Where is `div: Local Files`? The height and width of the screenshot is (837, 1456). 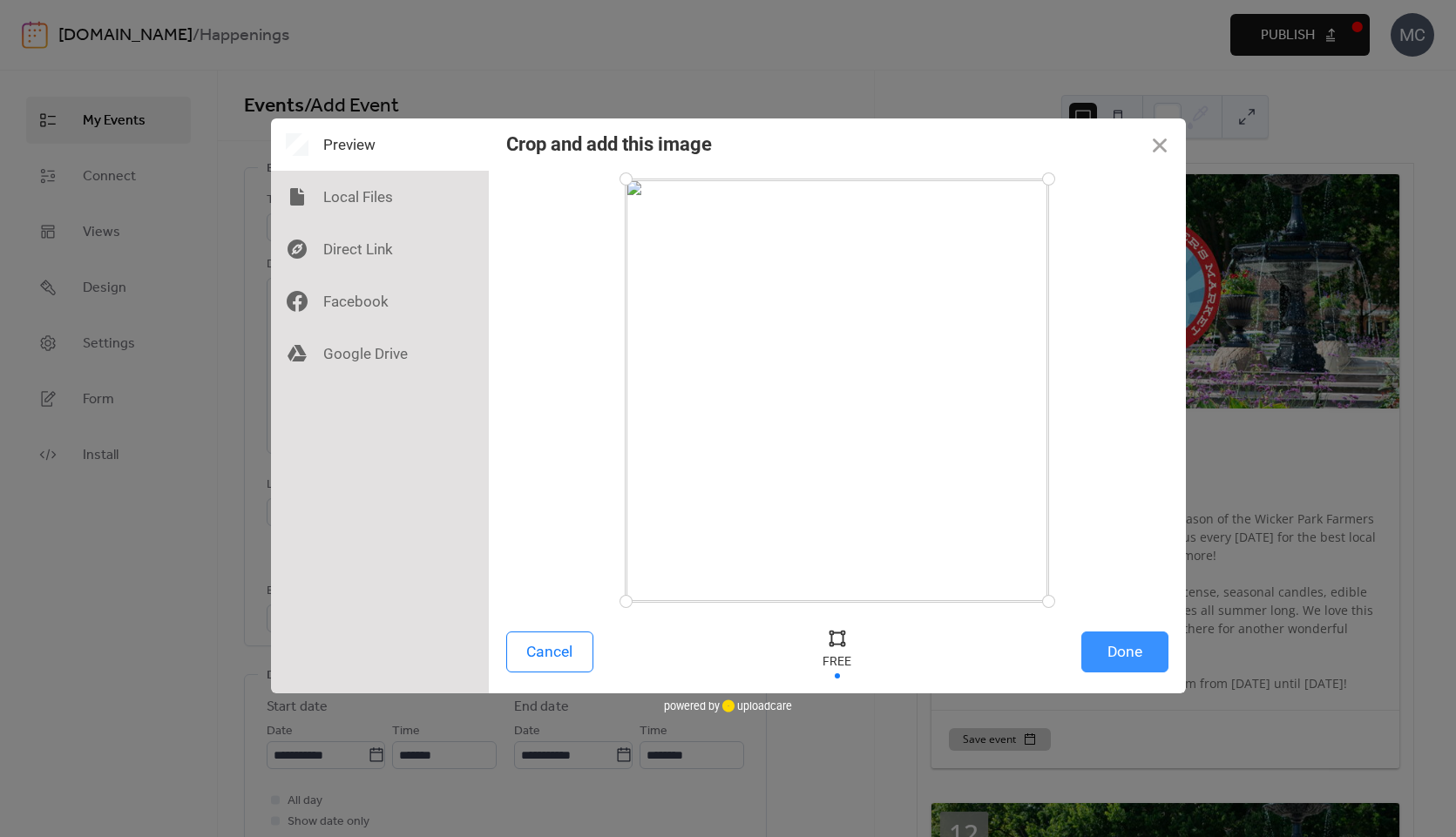 div: Local Files is located at coordinates (380, 197).